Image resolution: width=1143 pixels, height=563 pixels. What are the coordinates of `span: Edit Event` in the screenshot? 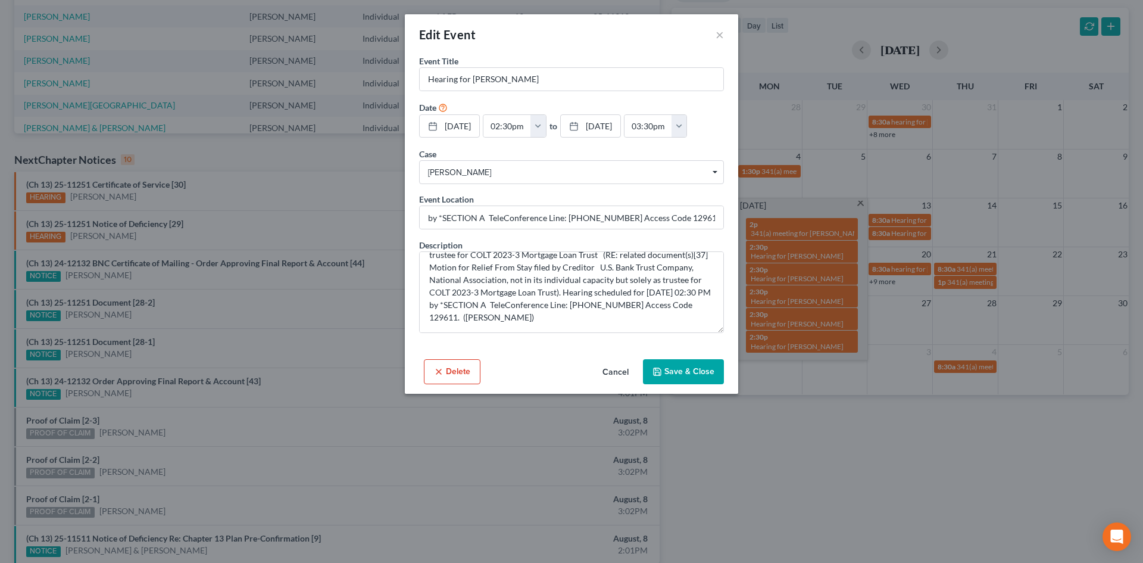 It's located at (447, 35).